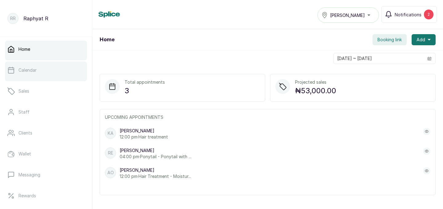 The height and width of the screenshot is (209, 443). What do you see at coordinates (46, 175) in the screenshot?
I see `a: Messaging` at bounding box center [46, 175].